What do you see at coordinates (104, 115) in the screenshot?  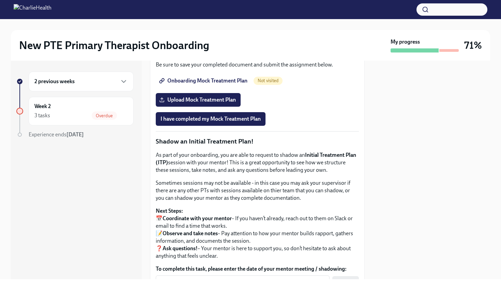 I see `span: Overdue` at bounding box center [104, 115].